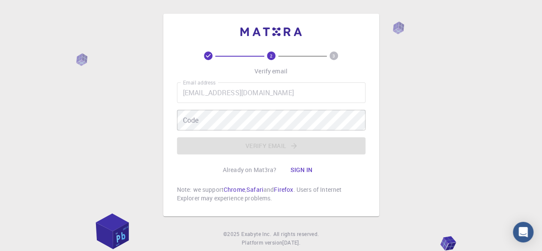 The width and height of the screenshot is (542, 251). Describe the element at coordinates (234, 189) in the screenshot. I see `a: Chrome` at that location.